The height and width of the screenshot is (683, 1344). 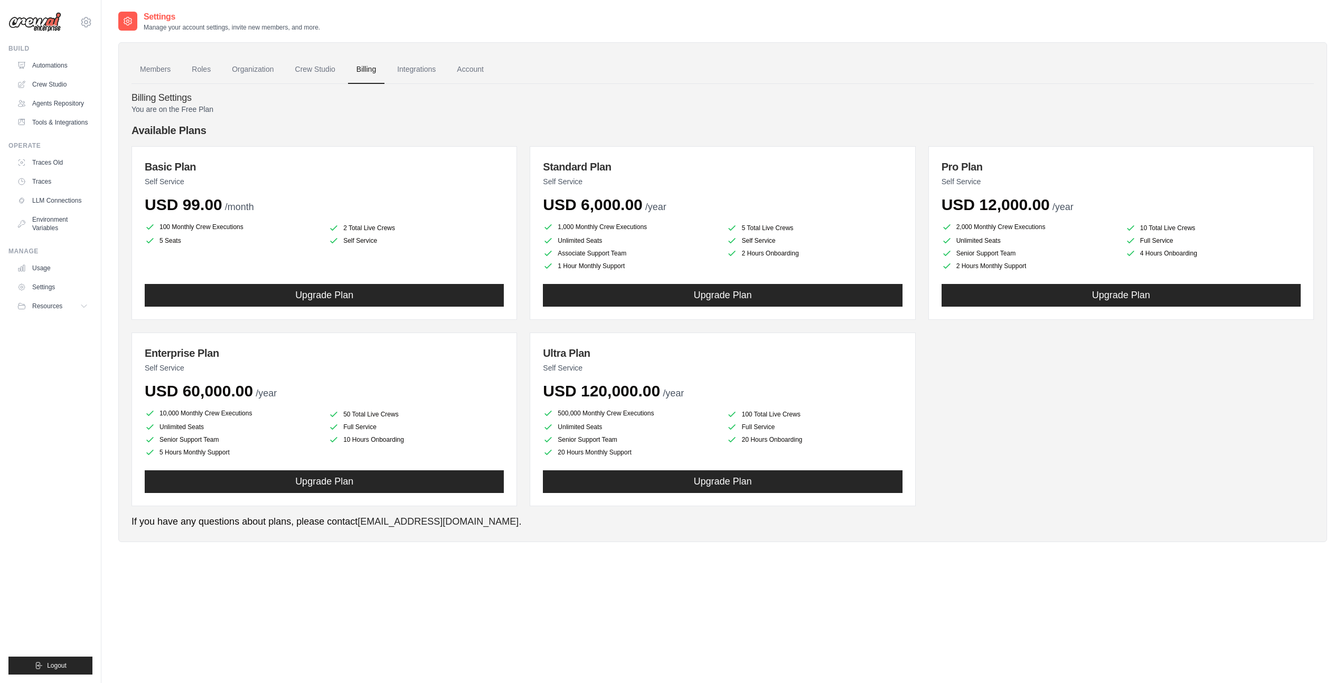 I want to click on li: 100 Total Live Crews, so click(x=814, y=414).